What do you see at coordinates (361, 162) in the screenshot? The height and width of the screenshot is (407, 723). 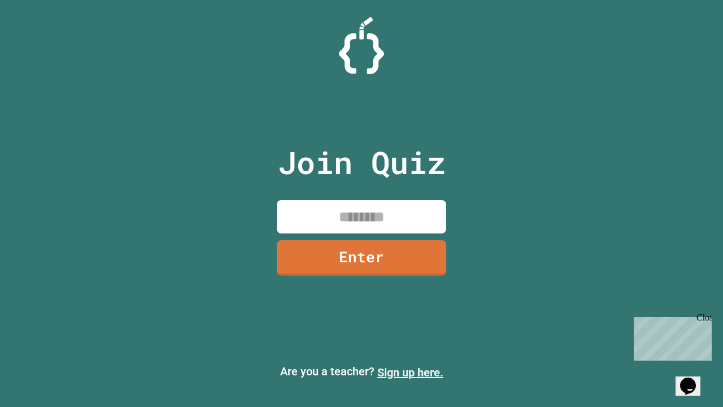 I see `p: Join Quiz` at bounding box center [361, 162].